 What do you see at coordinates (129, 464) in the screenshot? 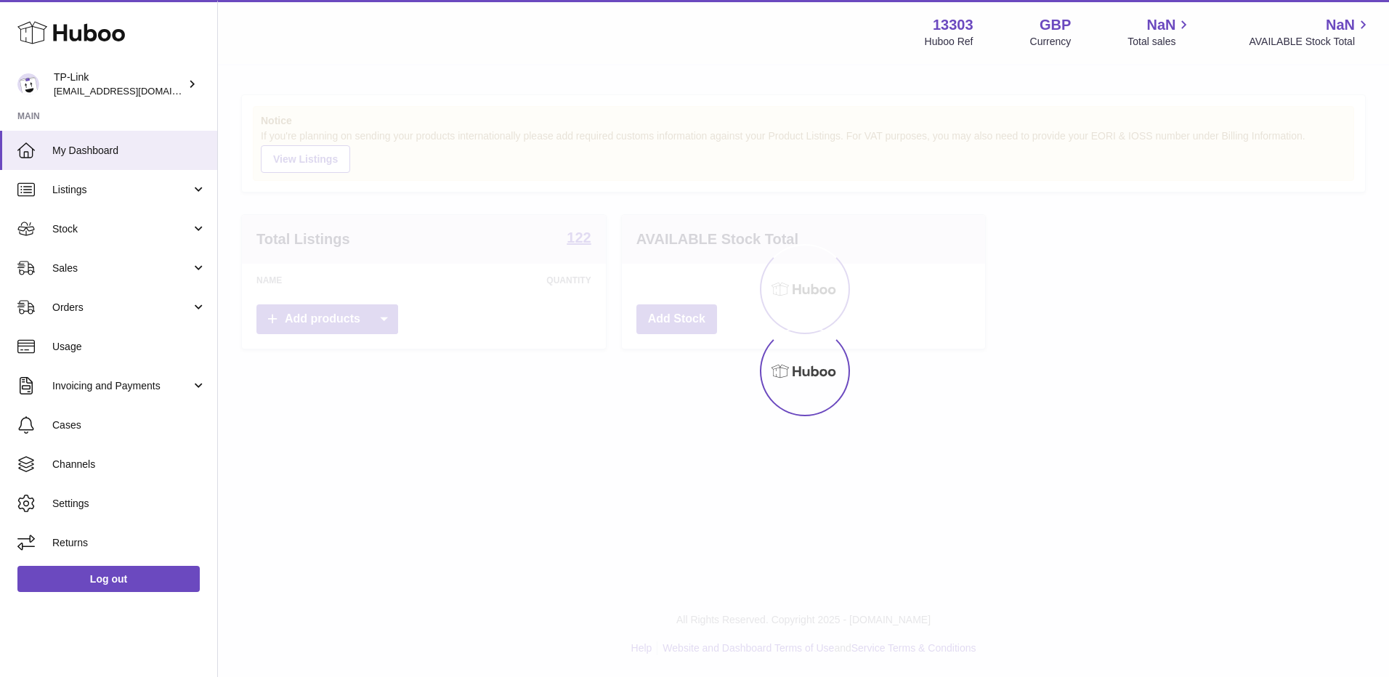
I see `span: Channels` at bounding box center [129, 464].